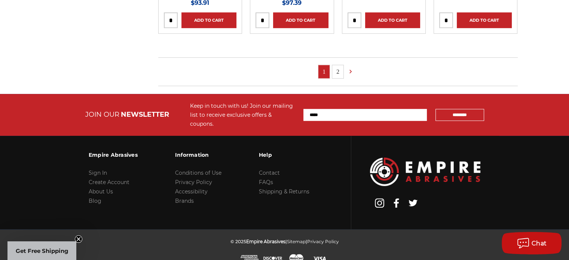  Describe the element at coordinates (296, 241) in the screenshot. I see `a: Sitemap` at that location.